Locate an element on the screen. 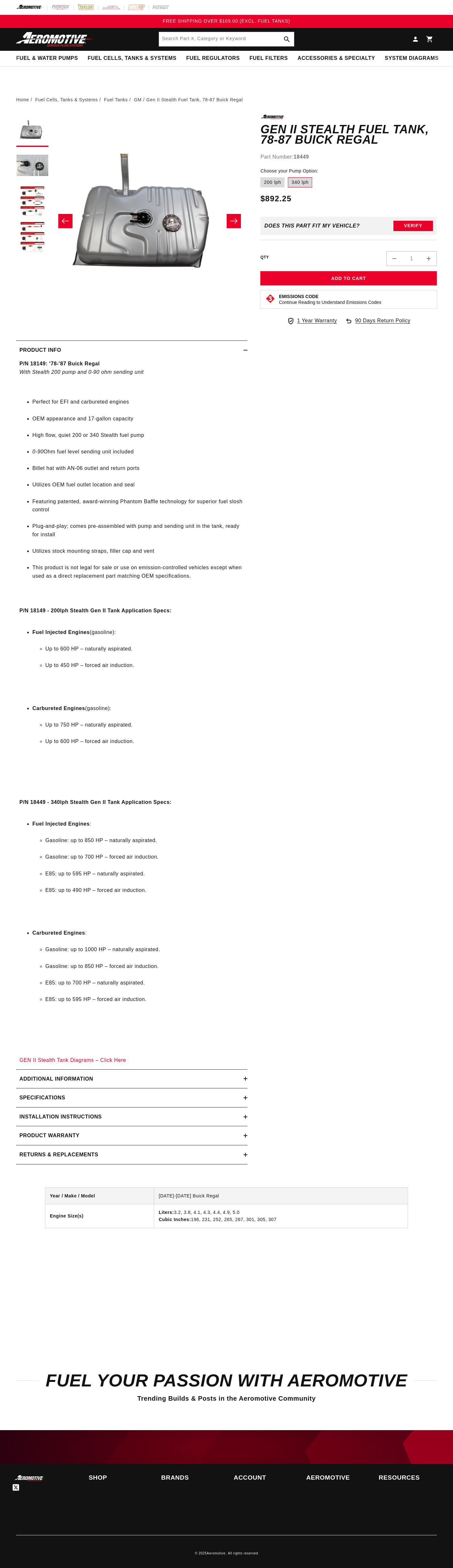 This screenshot has height=1568, width=453. li: Fuel Cells, Tanks & Systems is located at coordinates (69, 100).